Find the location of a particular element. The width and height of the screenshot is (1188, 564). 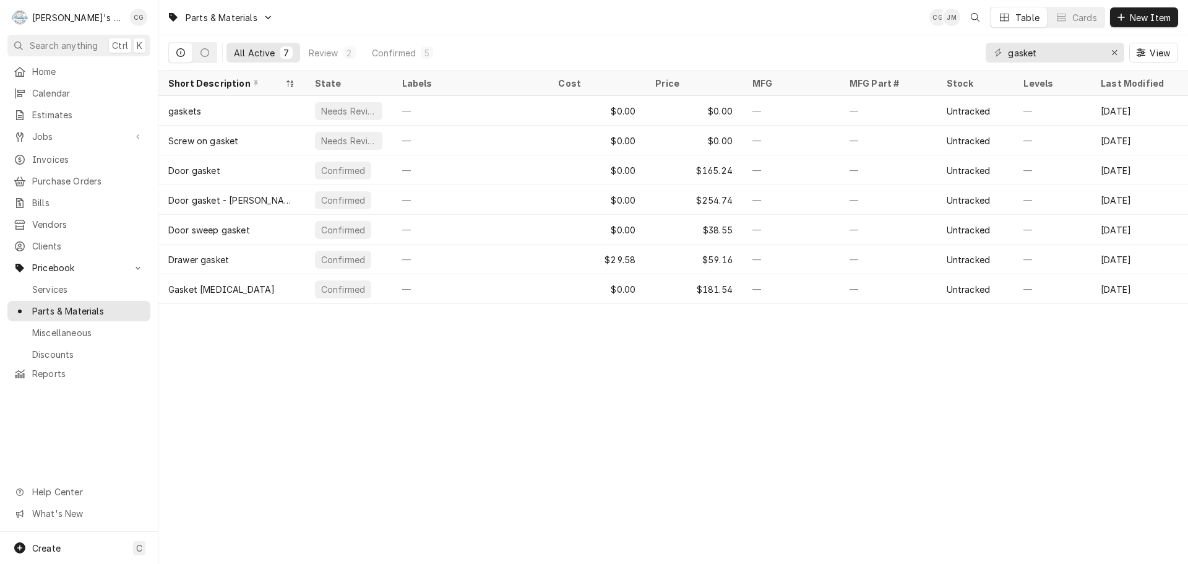

a: Services is located at coordinates (79, 289).